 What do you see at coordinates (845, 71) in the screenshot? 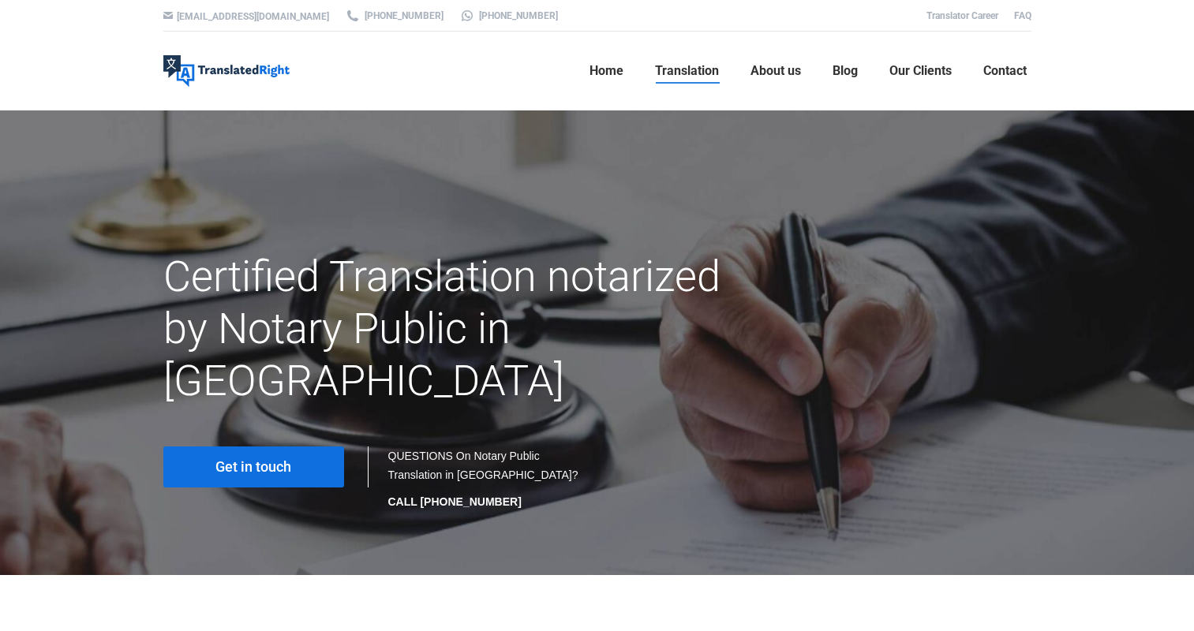
I see `span: Blog` at bounding box center [845, 71].